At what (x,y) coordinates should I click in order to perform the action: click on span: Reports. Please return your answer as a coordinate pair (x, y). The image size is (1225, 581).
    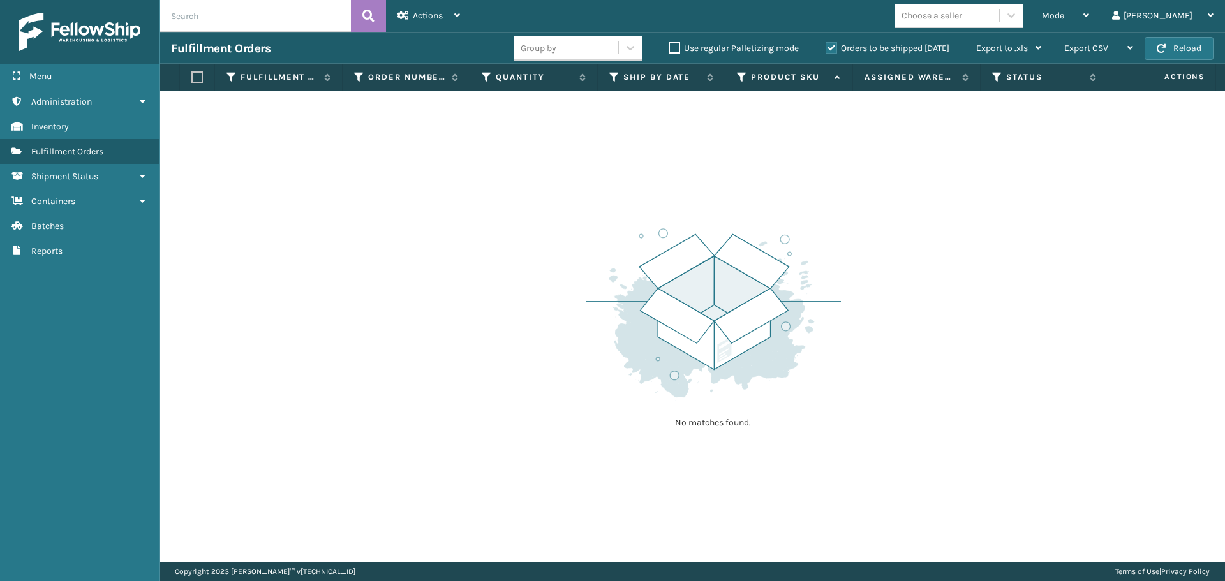
    Looking at the image, I should click on (47, 251).